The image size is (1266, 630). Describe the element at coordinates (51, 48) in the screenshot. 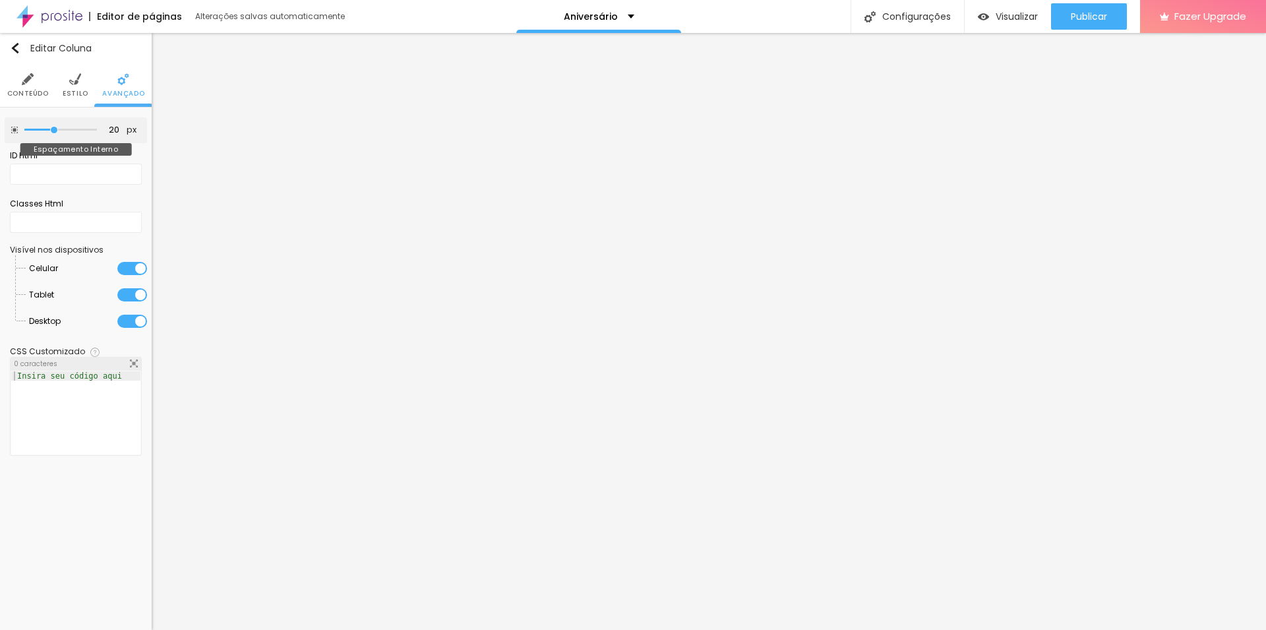

I see `div: Editar Coluna` at that location.